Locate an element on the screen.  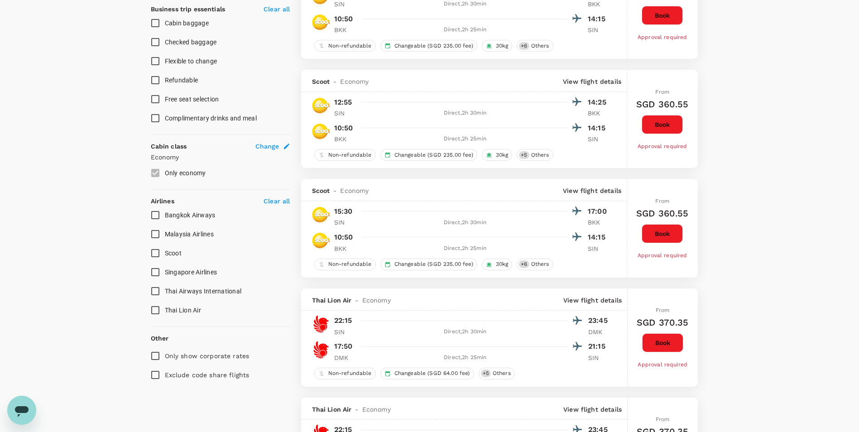
span: Change is located at coordinates (267, 146).